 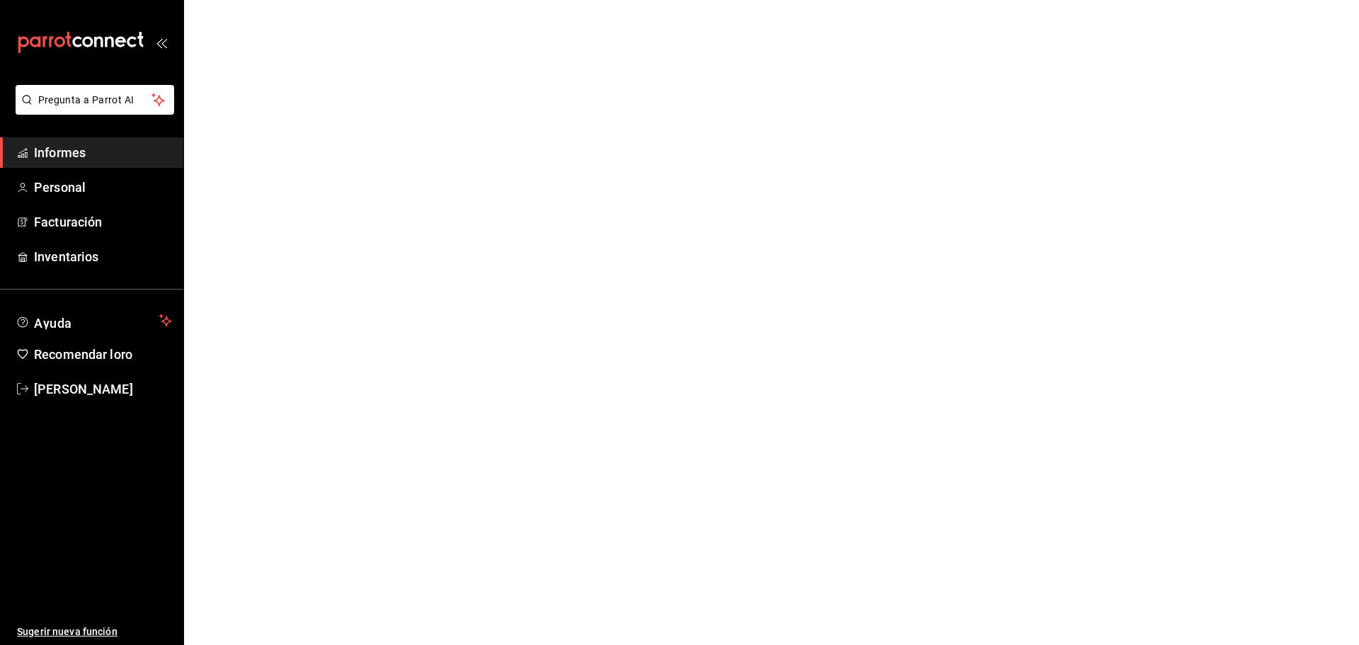 What do you see at coordinates (67, 631) in the screenshot?
I see `font: Sugerir nueva función` at bounding box center [67, 631].